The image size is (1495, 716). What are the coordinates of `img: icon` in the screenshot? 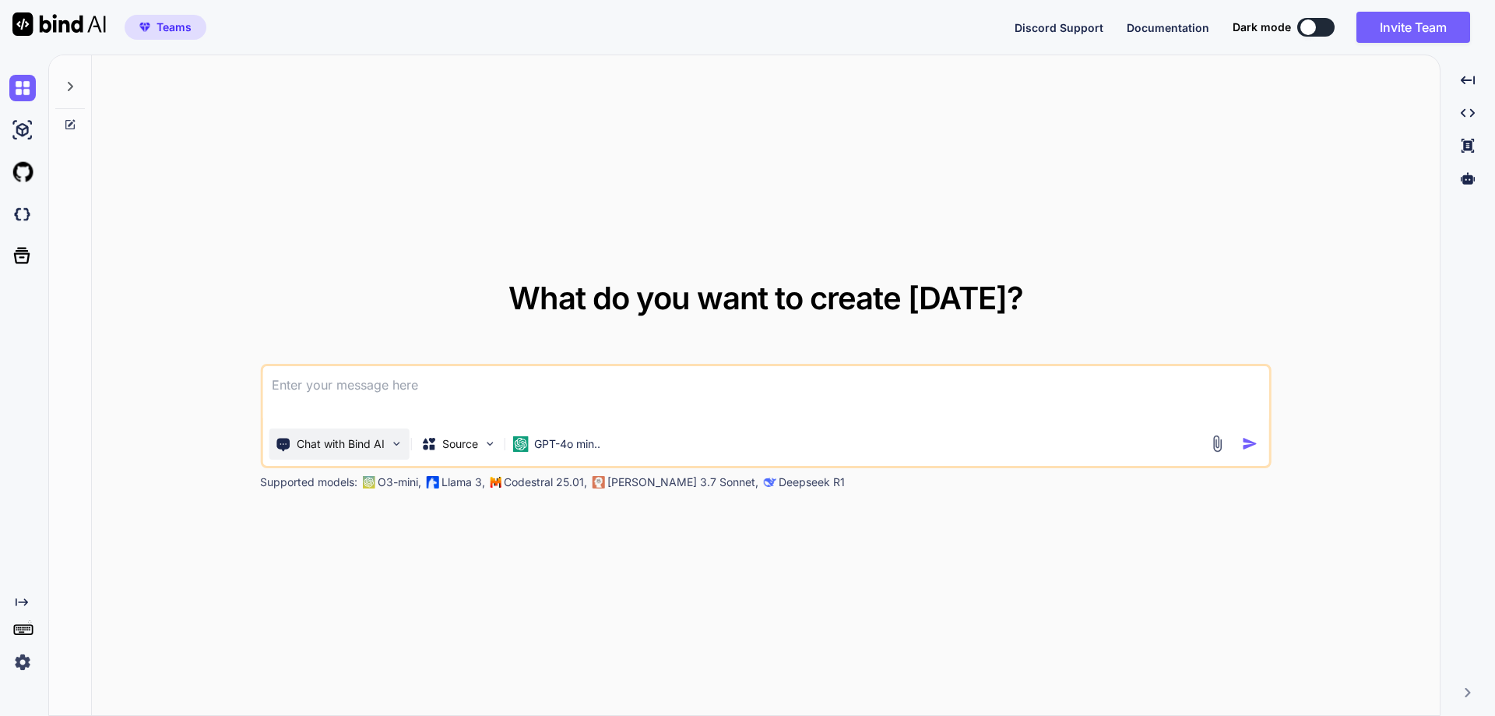 It's located at (1250, 443).